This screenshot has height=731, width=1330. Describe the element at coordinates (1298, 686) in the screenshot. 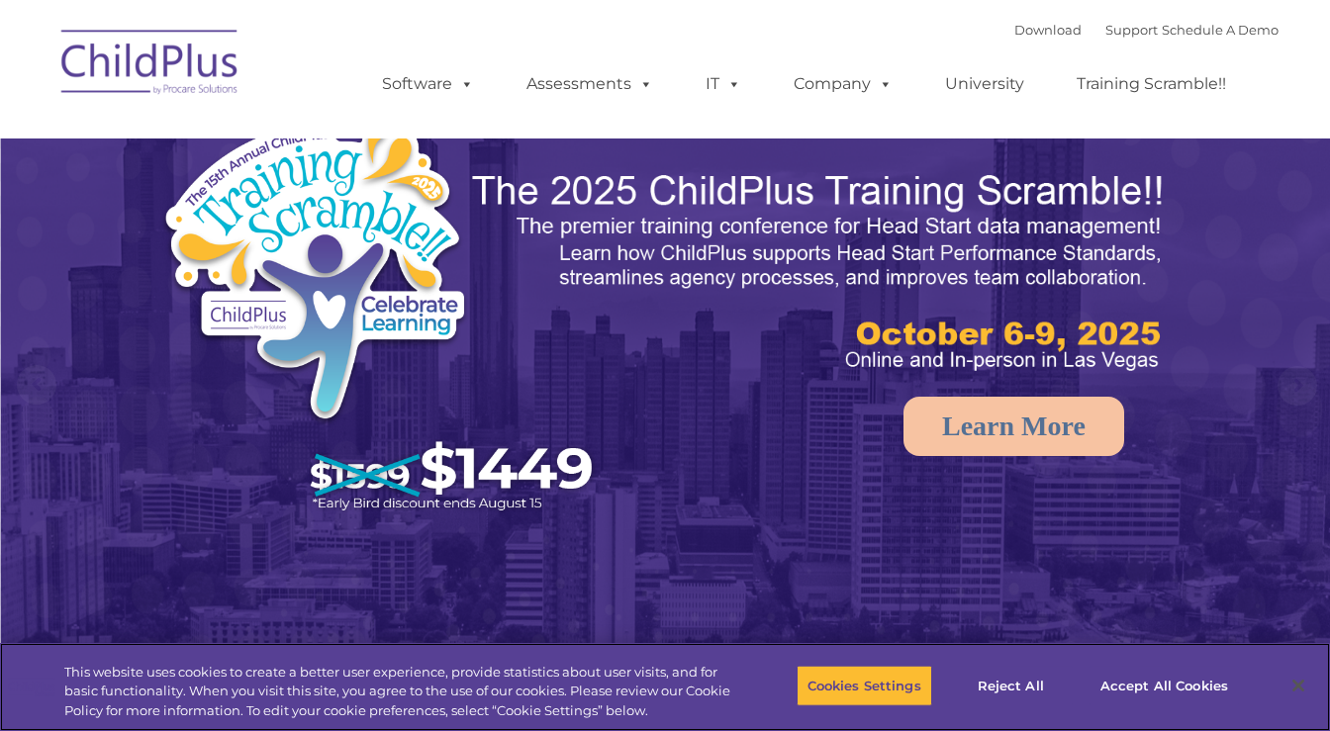

I see `button: Close` at that location.